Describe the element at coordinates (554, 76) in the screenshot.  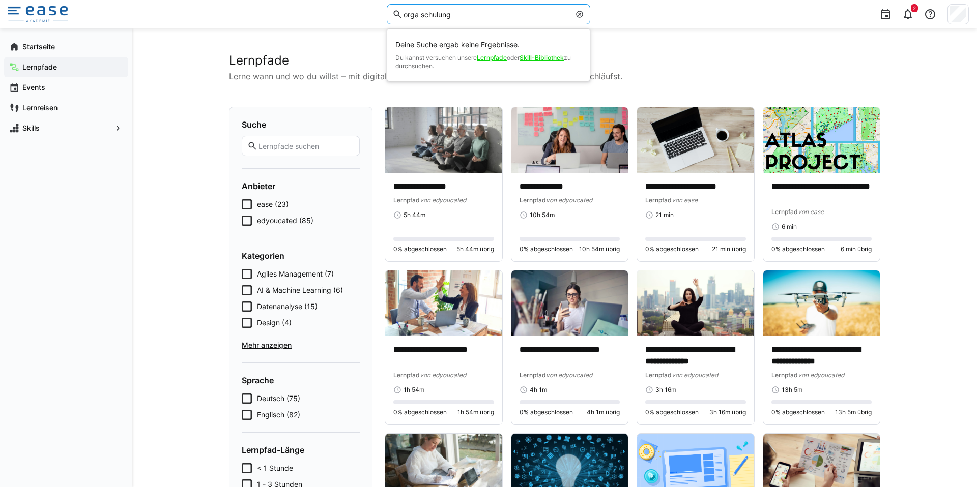
I see `p: Lerne wann und wo du willst – mit digitalen Lernpfaden, die du flexibel im eigenen Tempo durchläu...` at that location.